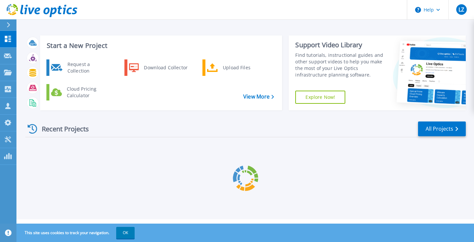  I want to click on a: Explore Now!, so click(320, 97).